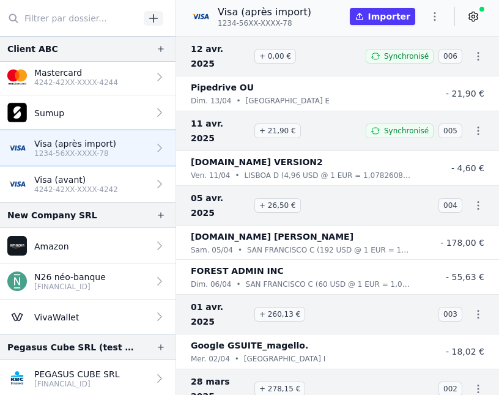  I want to click on img: Amazon.png, so click(17, 246).